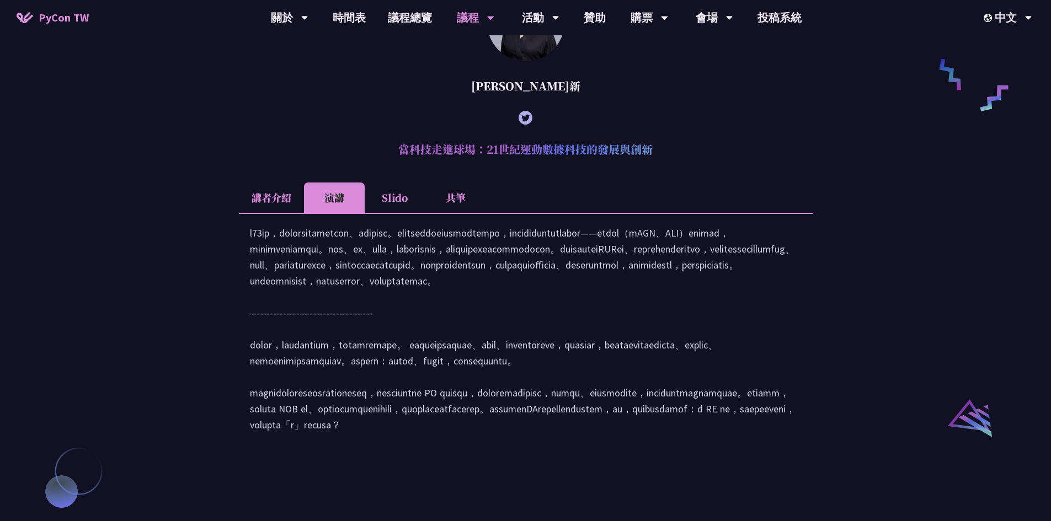 Image resolution: width=1051 pixels, height=521 pixels. What do you see at coordinates (63, 18) in the screenshot?
I see `span: PyCon TW` at bounding box center [63, 18].